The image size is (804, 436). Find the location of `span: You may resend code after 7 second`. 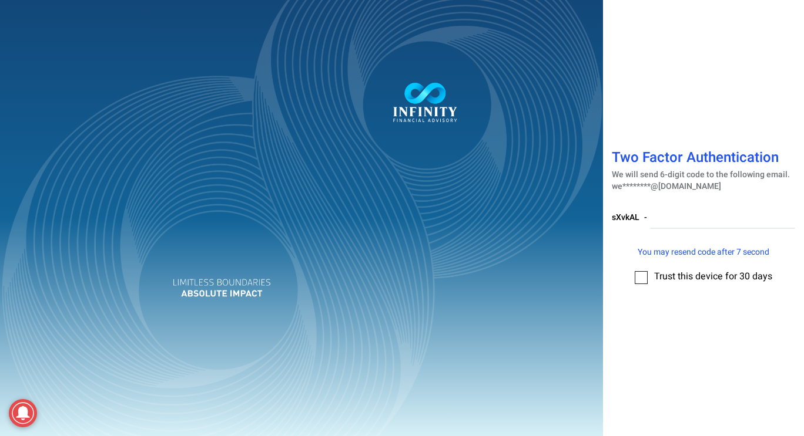

span: You may resend code after 7 second is located at coordinates (703, 252).